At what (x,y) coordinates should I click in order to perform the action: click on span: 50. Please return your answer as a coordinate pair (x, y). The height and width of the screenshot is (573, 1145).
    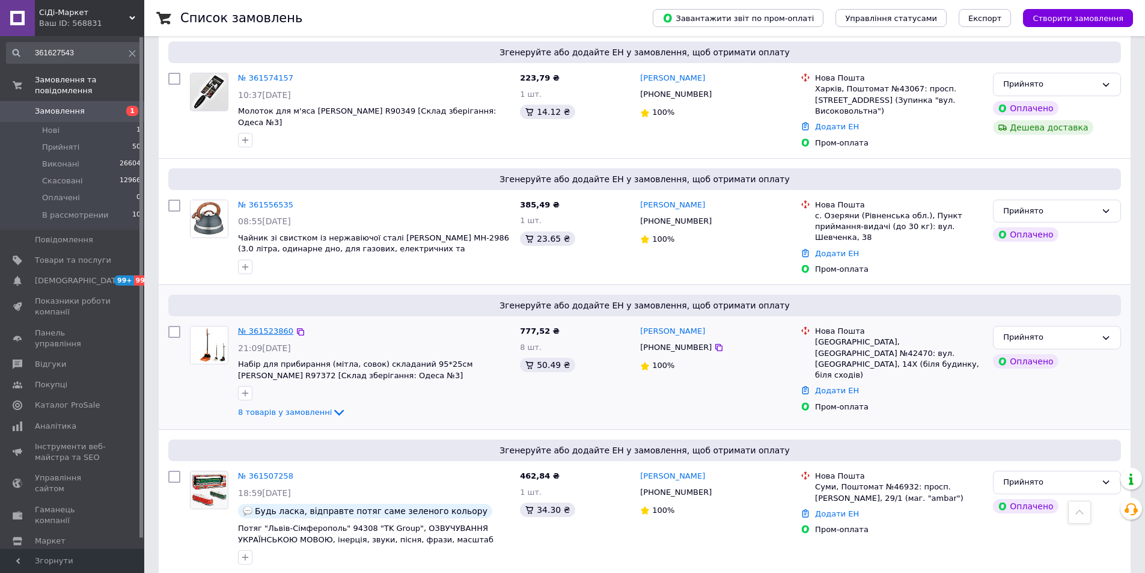
    Looking at the image, I should click on (136, 147).